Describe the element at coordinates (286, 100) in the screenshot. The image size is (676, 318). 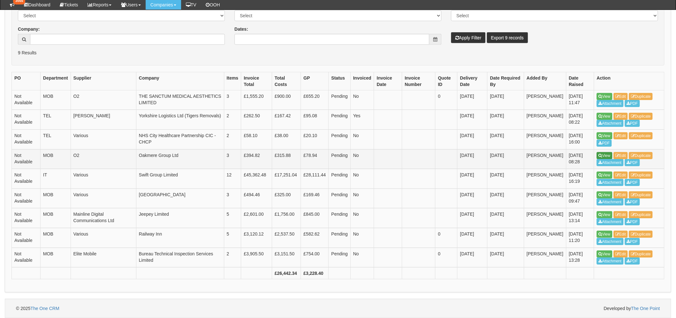
I see `td: £900.00` at that location.